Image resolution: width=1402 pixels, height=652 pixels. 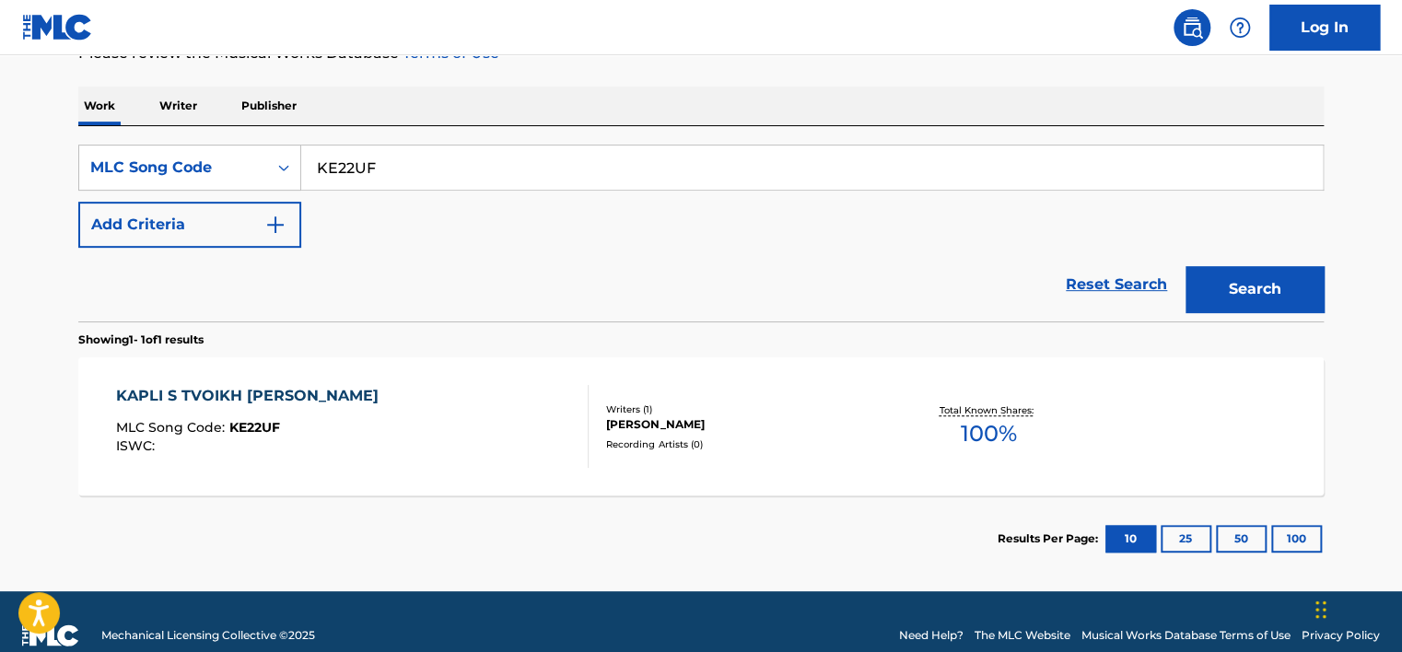 What do you see at coordinates (208, 636) in the screenshot?
I see `span: Mechanical Licensing Collective © 2025` at bounding box center [208, 636].